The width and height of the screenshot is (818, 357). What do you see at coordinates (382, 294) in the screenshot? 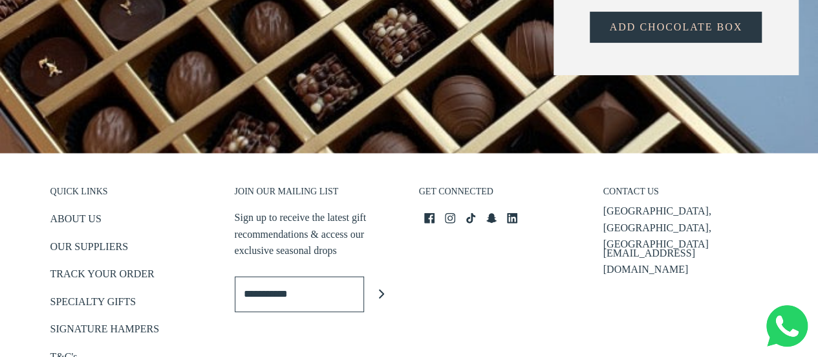
I see `button: Join` at bounding box center [382, 294].